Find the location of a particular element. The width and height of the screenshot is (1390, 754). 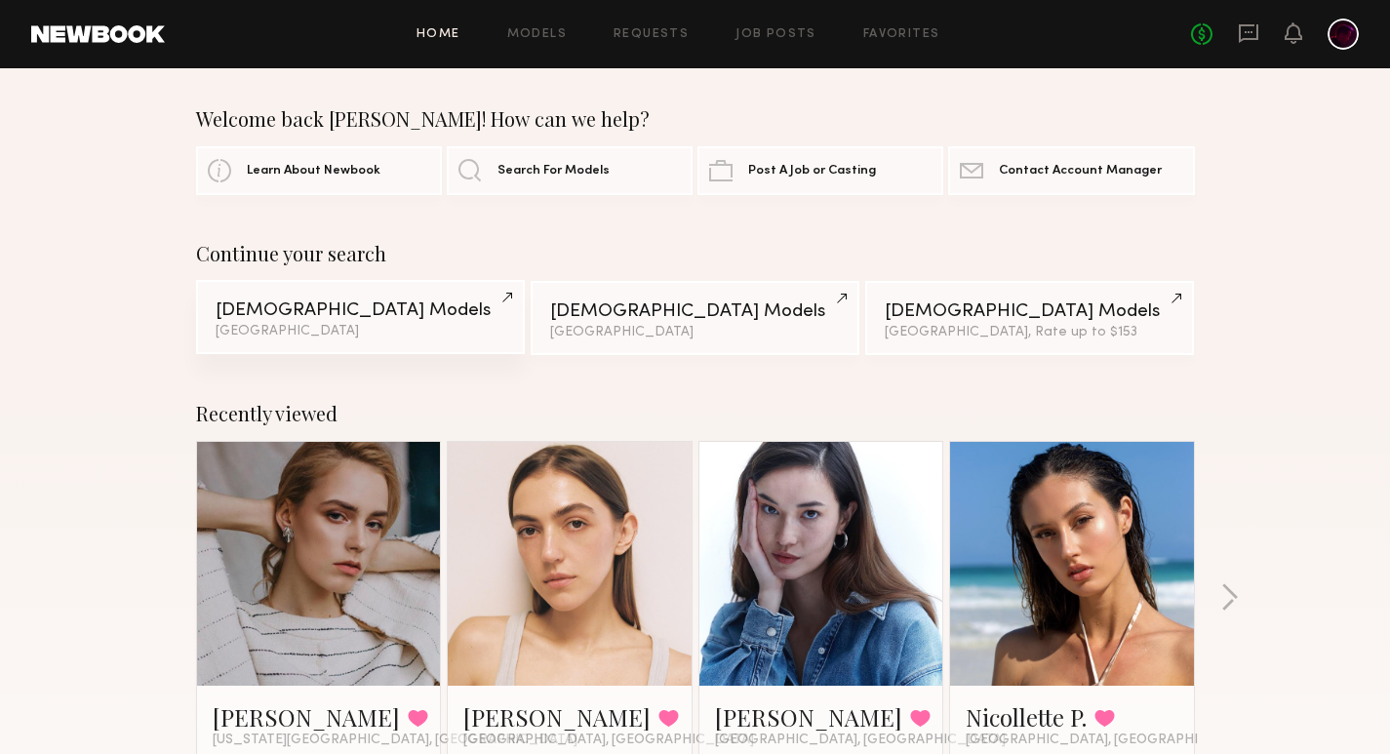

a: Search For Models is located at coordinates (569, 171).